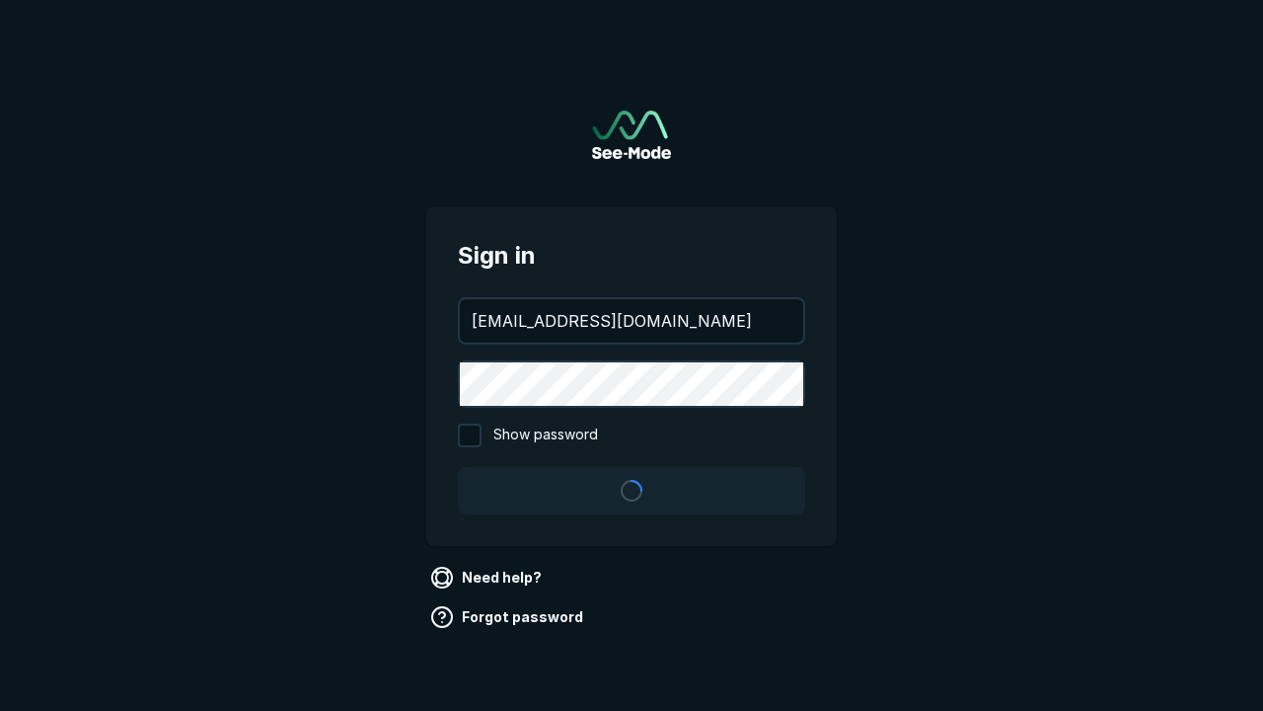 The height and width of the screenshot is (711, 1263). Describe the element at coordinates (632, 321) in the screenshot. I see `input: your@email.com` at that location.